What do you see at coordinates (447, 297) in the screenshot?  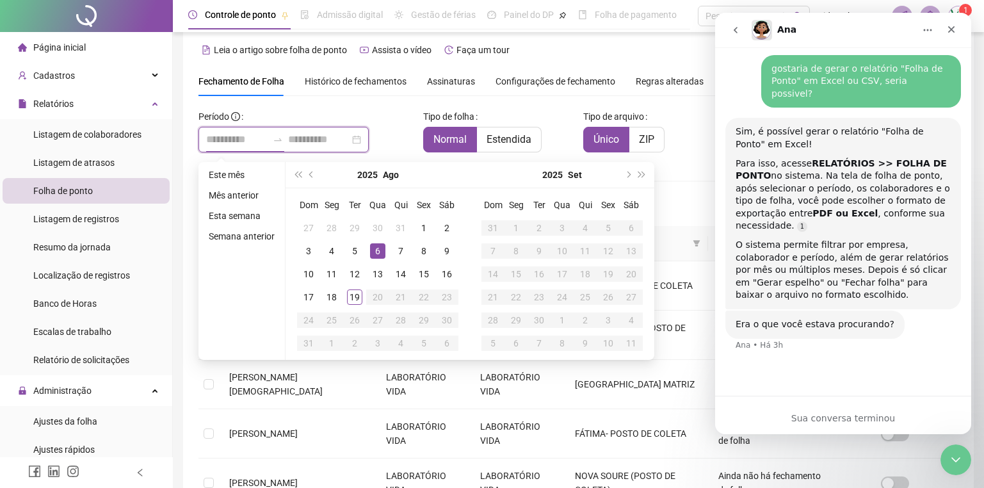 I see `div: 23` at bounding box center [447, 297].